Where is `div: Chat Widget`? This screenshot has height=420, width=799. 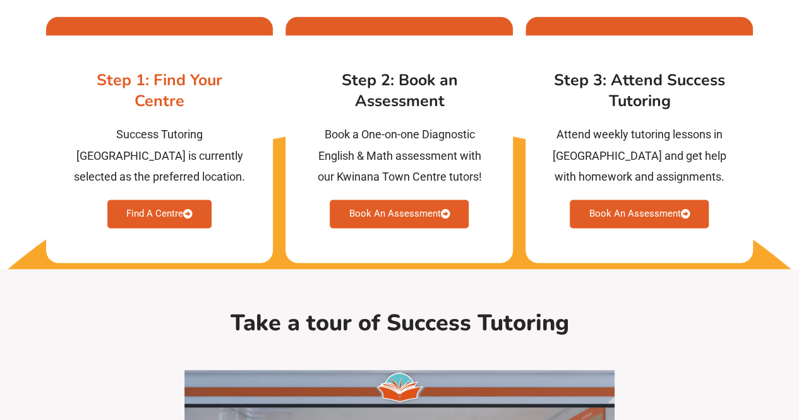
div: Chat Widget is located at coordinates (694, 349).